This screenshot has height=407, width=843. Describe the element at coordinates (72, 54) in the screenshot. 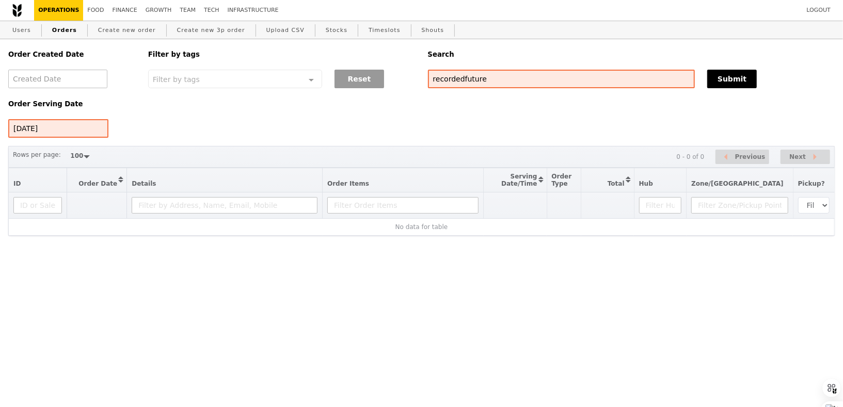

I see `h5: Order Created Date` at that location.